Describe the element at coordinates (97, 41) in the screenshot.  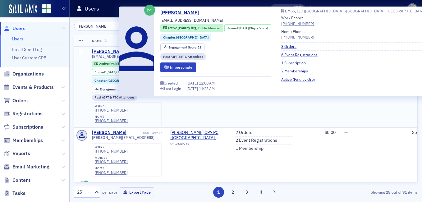
I see `span: Name` at that location.